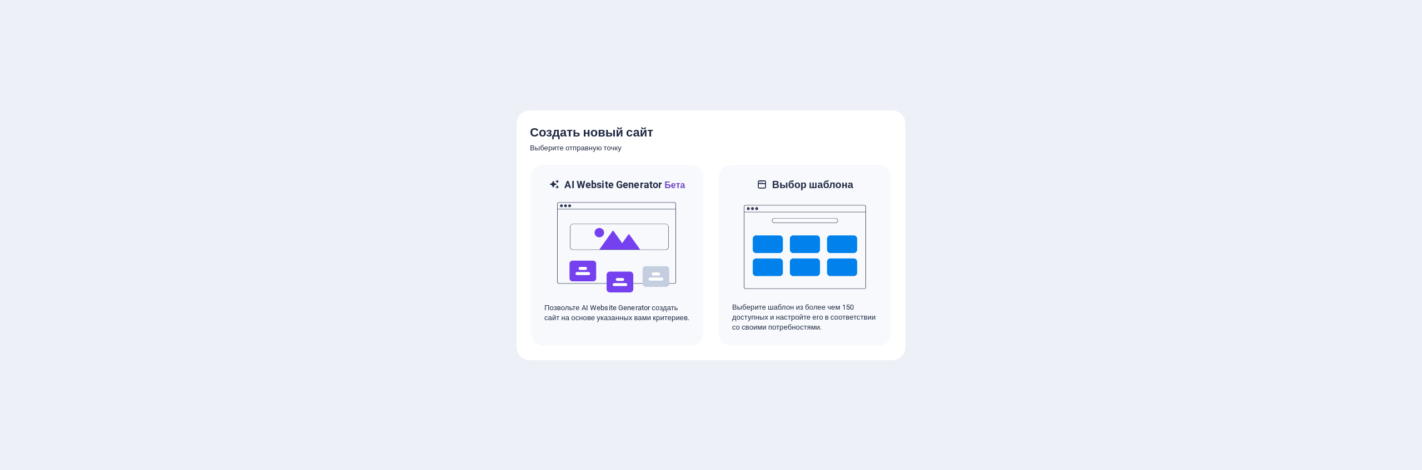 The width and height of the screenshot is (1422, 470). I want to click on img: ai, so click(617, 248).